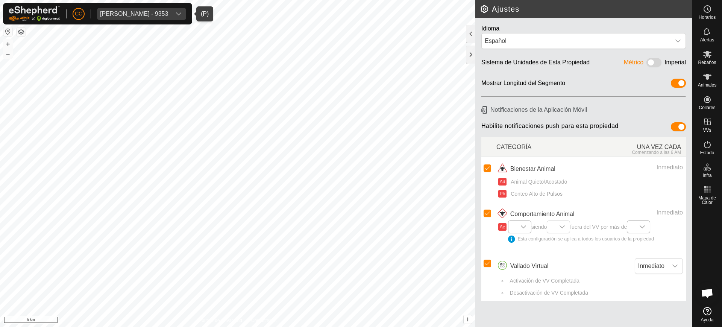 This screenshot has height=327, width=722. What do you see at coordinates (502, 169) in the screenshot?
I see `img: icono de bienestar animal` at bounding box center [502, 169].